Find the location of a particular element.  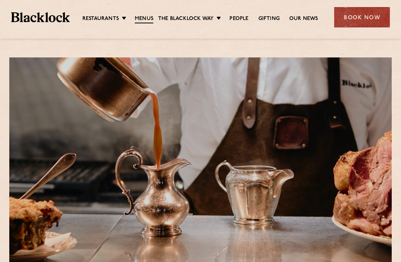

a: Menus is located at coordinates (144, 19).